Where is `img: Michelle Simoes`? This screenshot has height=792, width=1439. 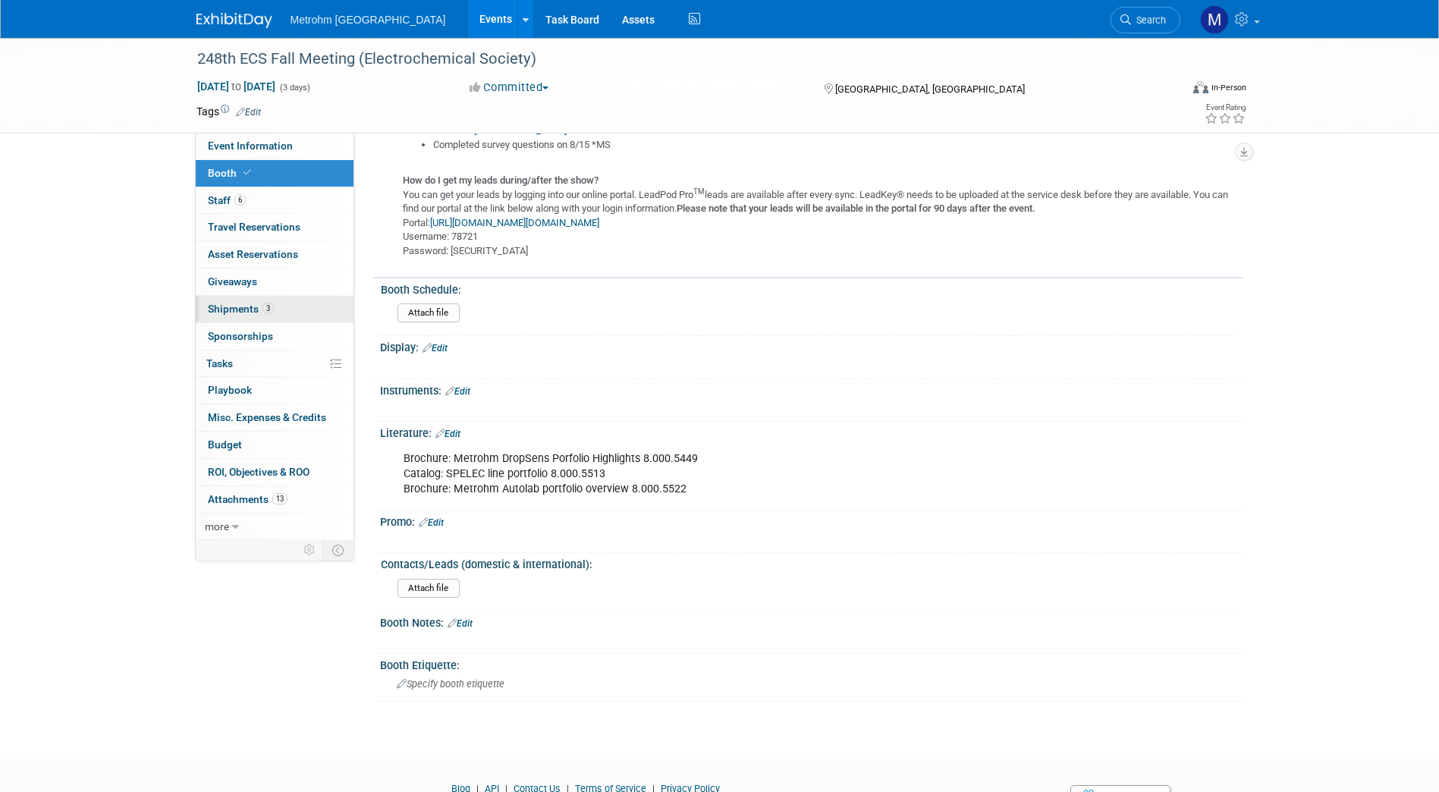 img: Michelle Simoes is located at coordinates (1214, 20).